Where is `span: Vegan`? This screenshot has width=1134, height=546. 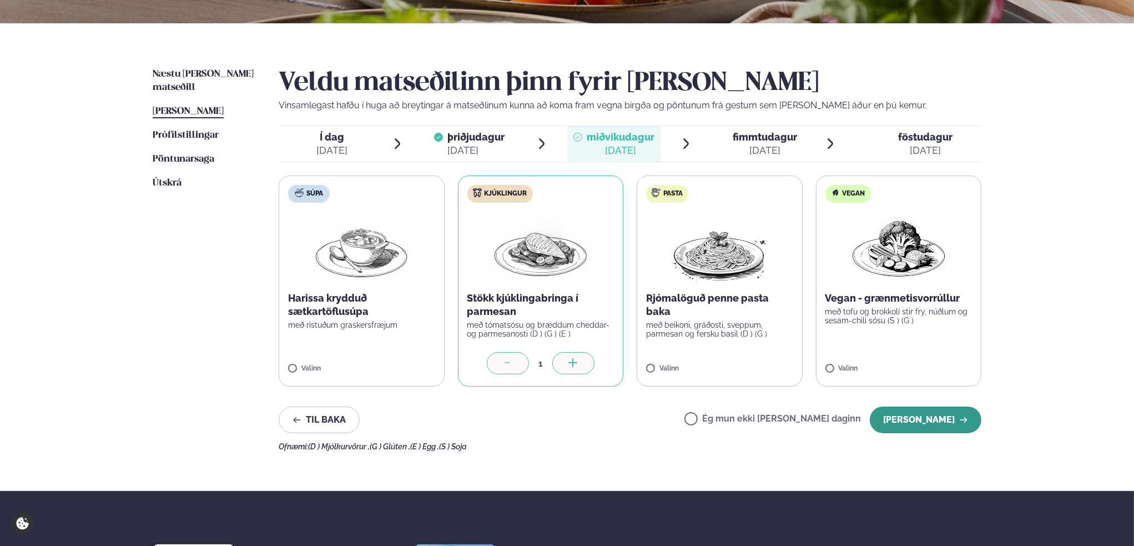 span: Vegan is located at coordinates (854, 194).